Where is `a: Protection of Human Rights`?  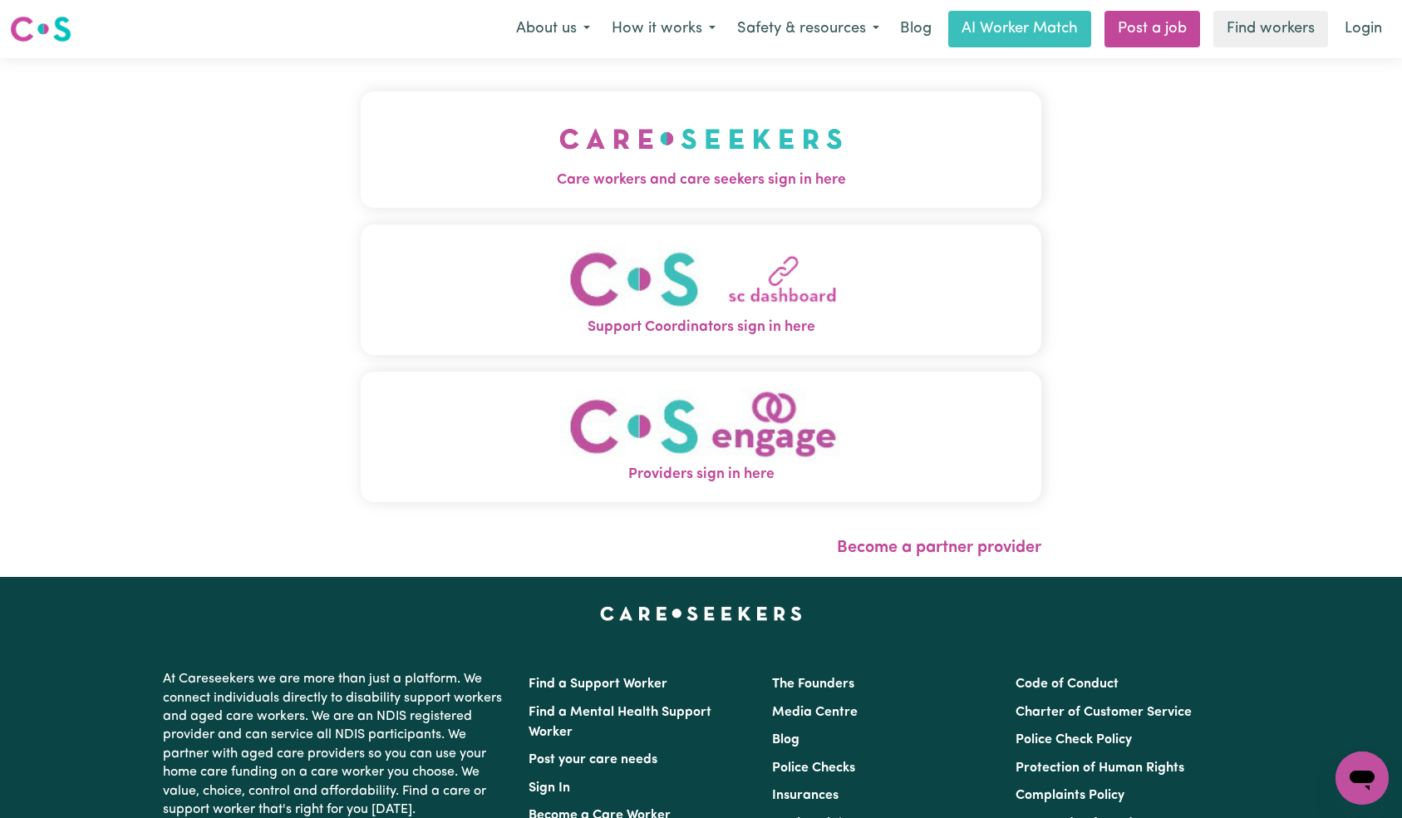
a: Protection of Human Rights is located at coordinates (1099, 768).